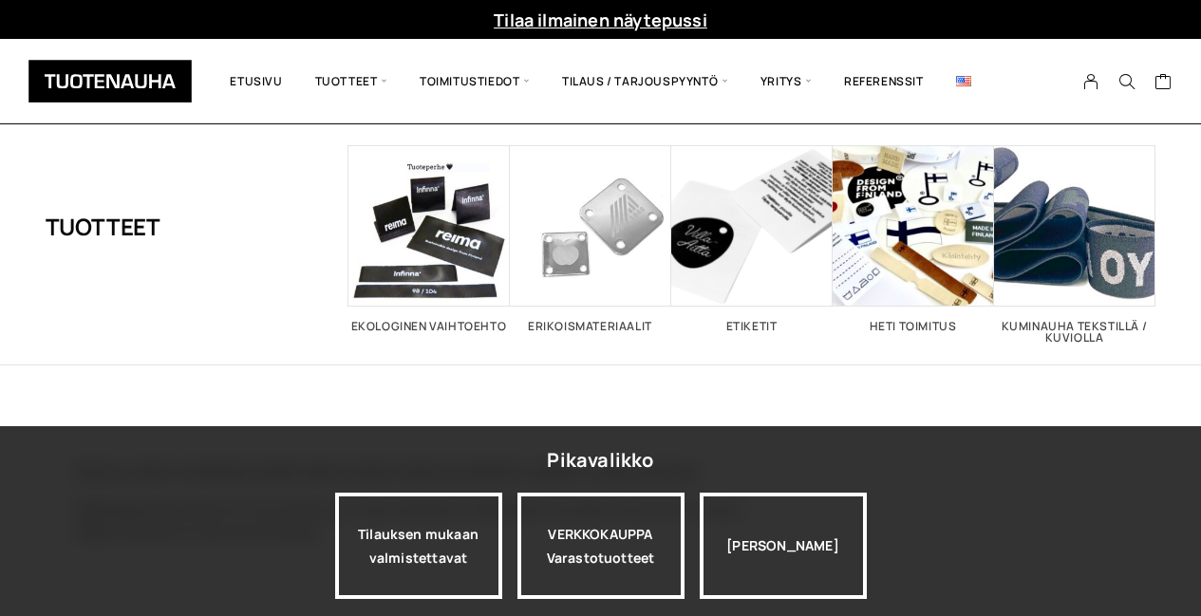 The width and height of the screenshot is (1201, 616). What do you see at coordinates (1127, 82) in the screenshot?
I see `button: Search` at bounding box center [1127, 82].